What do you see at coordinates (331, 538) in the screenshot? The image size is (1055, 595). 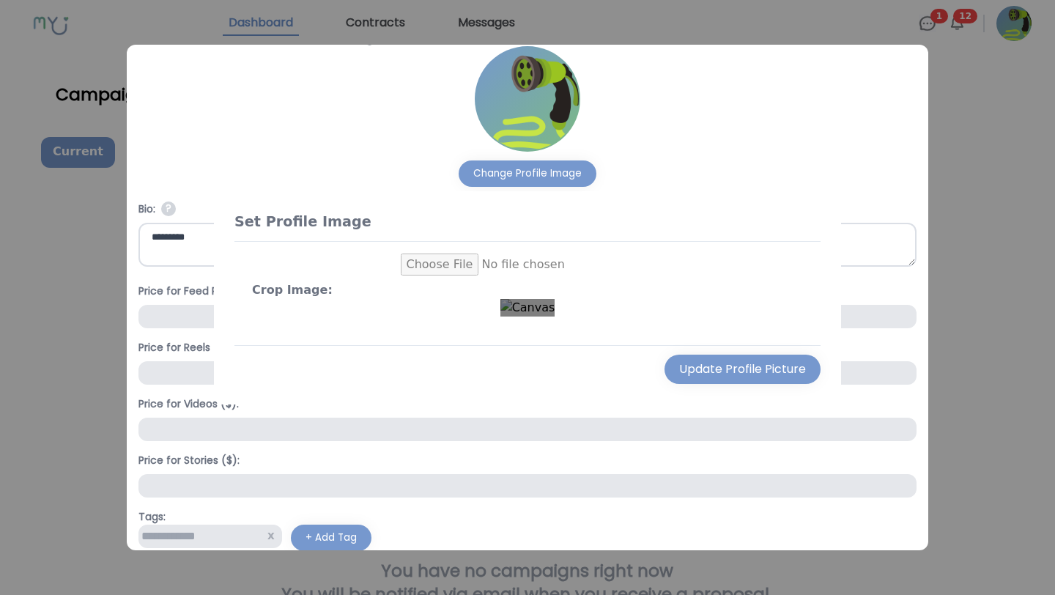 I see `button: + Add Tag` at bounding box center [331, 538].